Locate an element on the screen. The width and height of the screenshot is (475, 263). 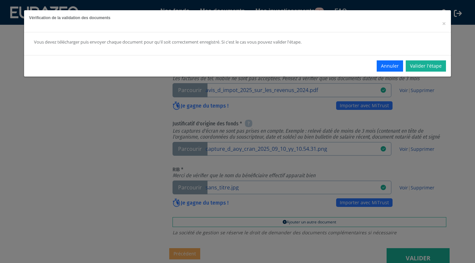
h5: Vérification de la validation des documents is located at coordinates (237, 18).